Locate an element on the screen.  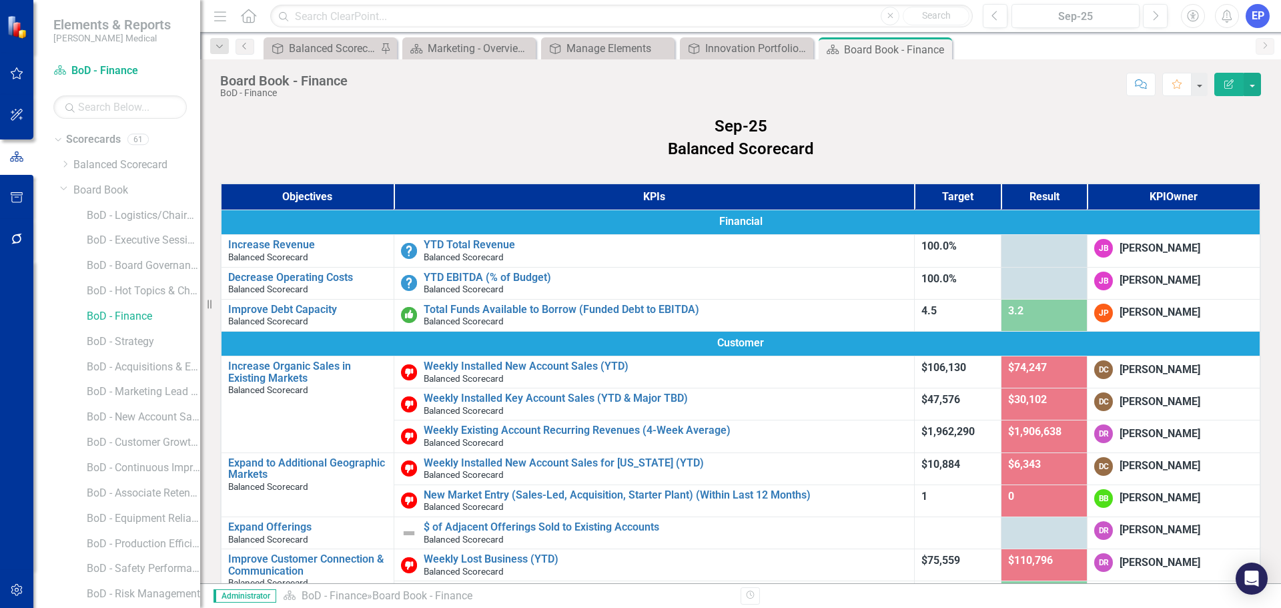
span: Administrator is located at coordinates (245, 596).